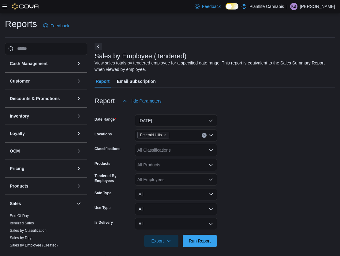  Describe the element at coordinates (28, 230) in the screenshot. I see `a: Sales by Classification` at that location.